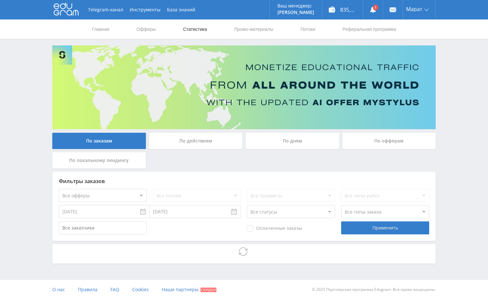 The width and height of the screenshot is (488, 298). I want to click on div: По заказам, so click(99, 141).